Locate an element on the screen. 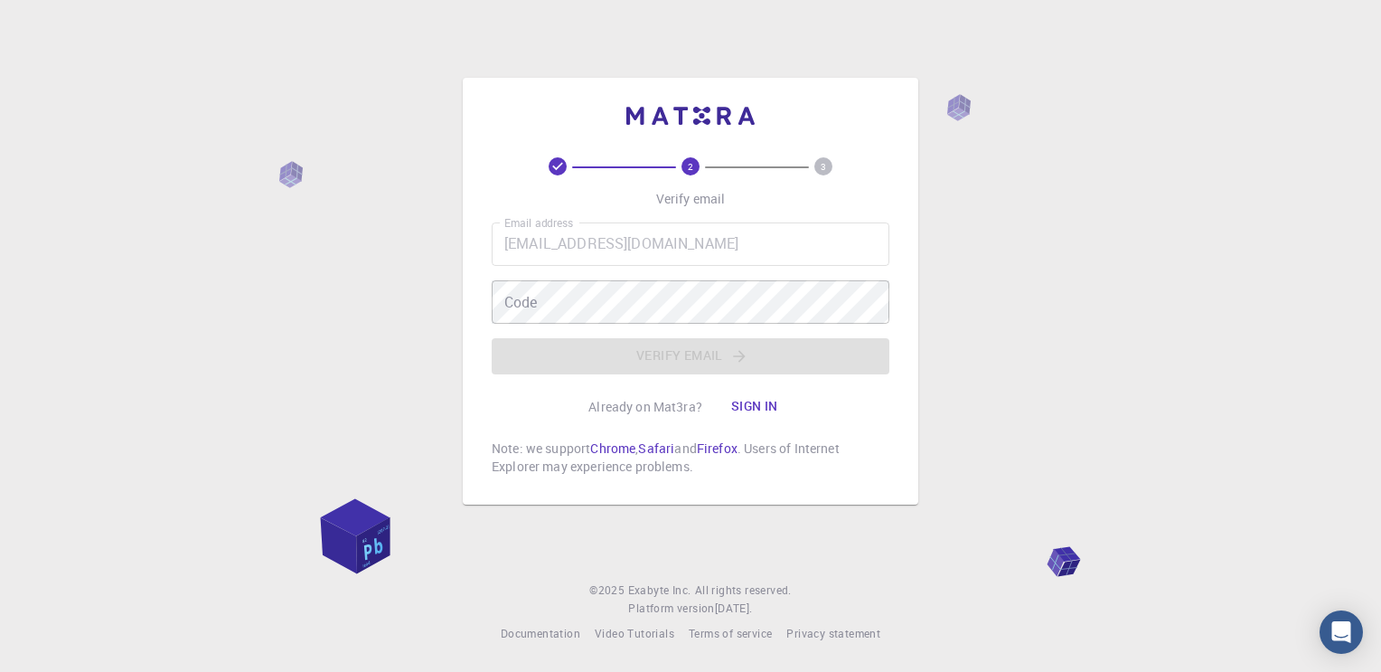 This screenshot has width=1381, height=672. label: Email address is located at coordinates (539, 222).